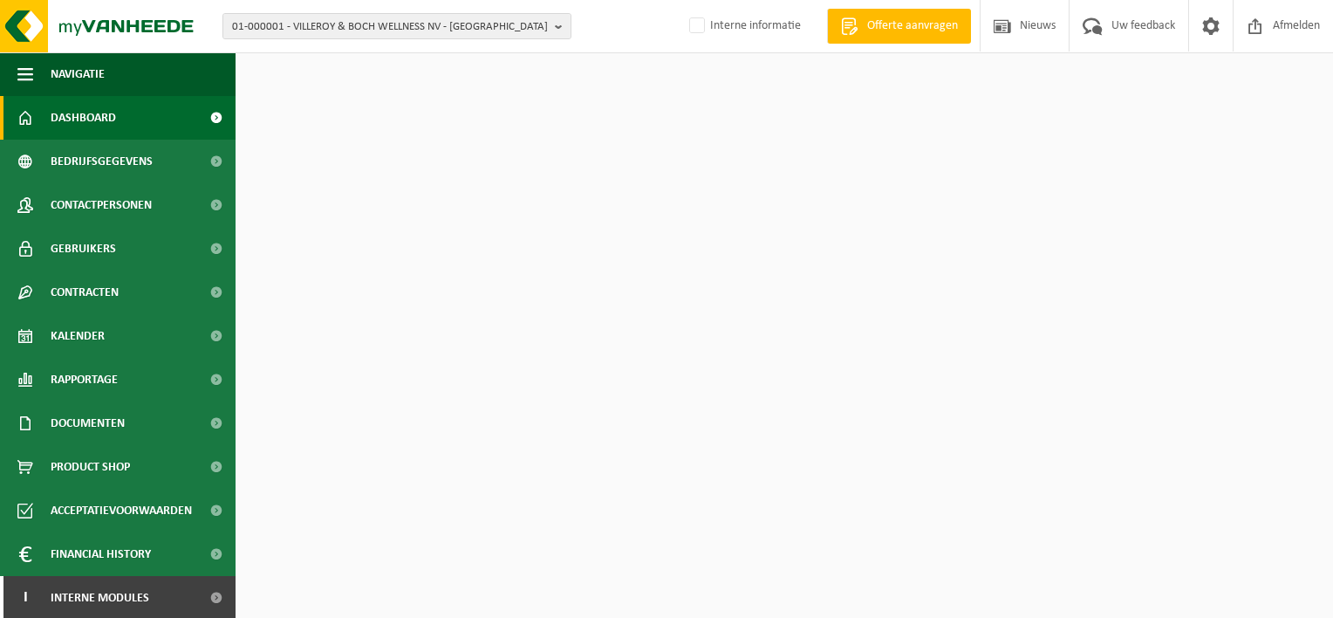  I want to click on span: Kalender, so click(78, 336).